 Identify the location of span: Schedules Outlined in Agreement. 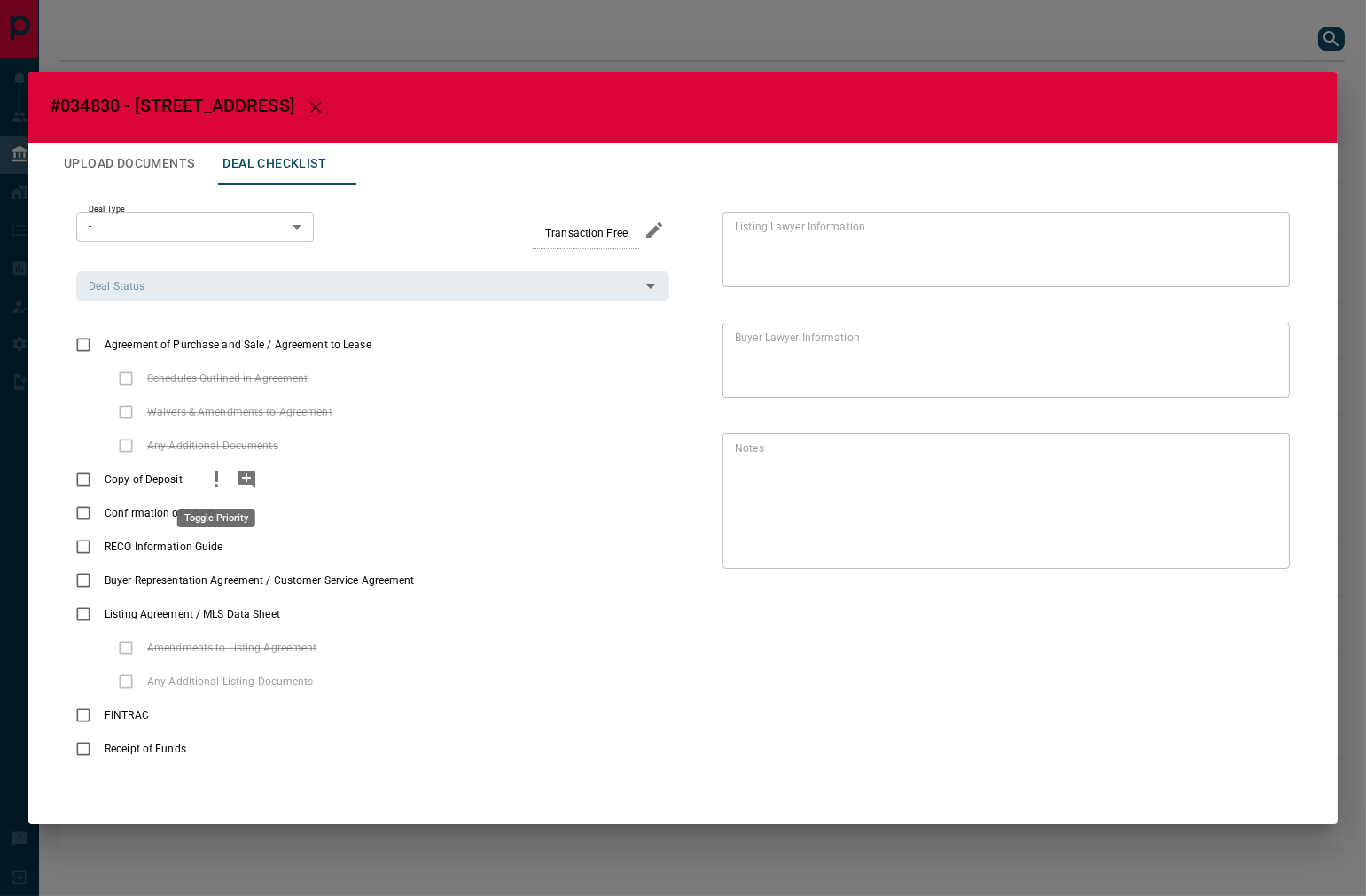
(228, 379).